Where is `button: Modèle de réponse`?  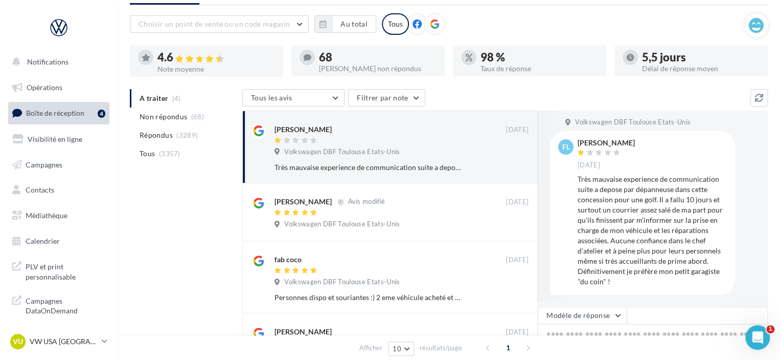 button: Modèle de réponse is located at coordinates (583, 315).